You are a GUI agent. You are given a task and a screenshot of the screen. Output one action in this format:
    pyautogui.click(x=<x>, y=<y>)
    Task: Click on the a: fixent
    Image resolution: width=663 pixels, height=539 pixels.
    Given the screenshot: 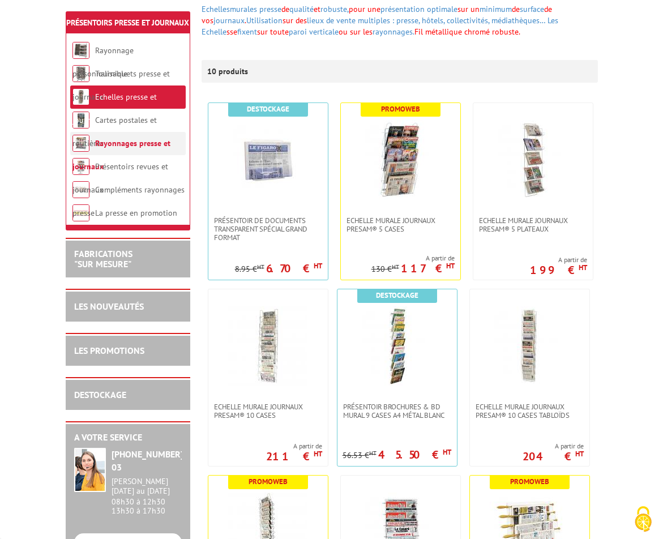 What is the action you would take?
    pyautogui.click(x=247, y=32)
    